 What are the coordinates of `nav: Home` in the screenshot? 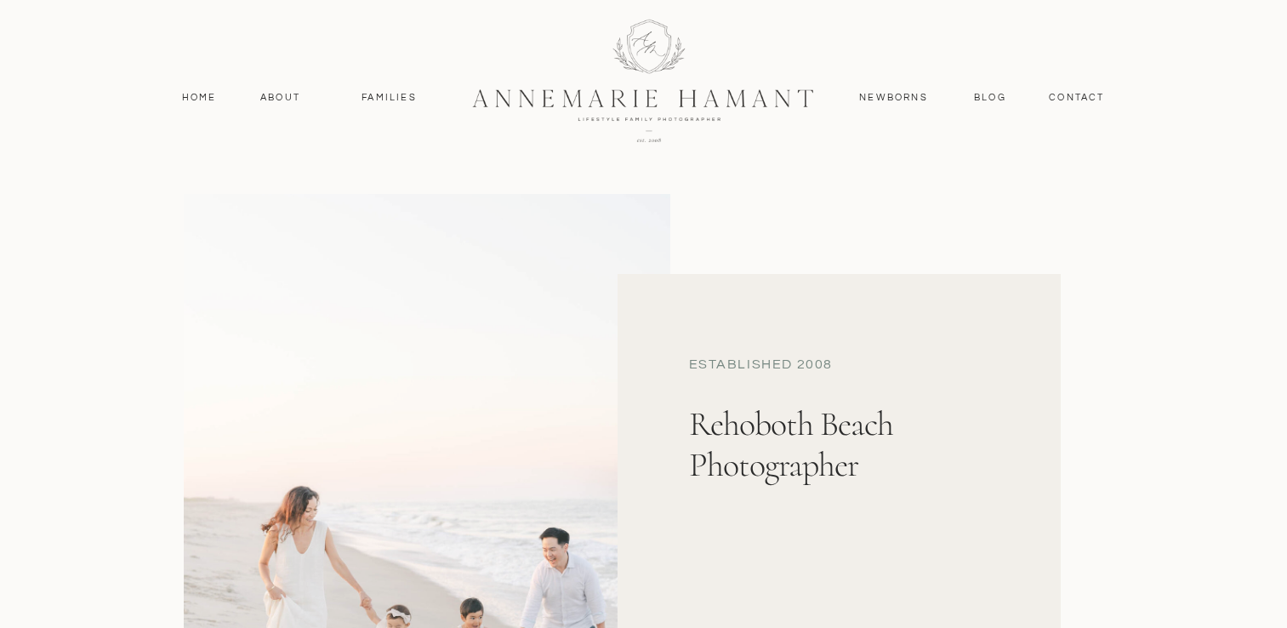 It's located at (199, 98).